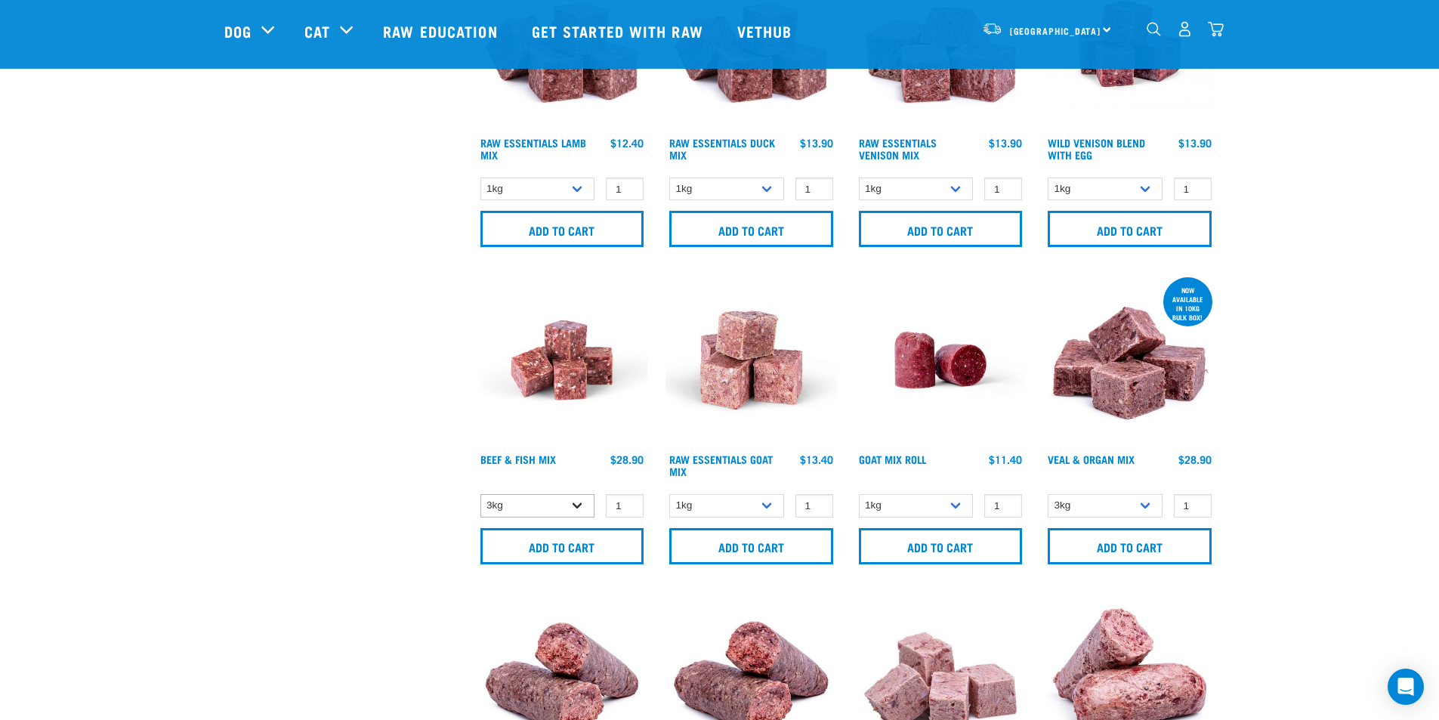 The image size is (1439, 720). Describe the element at coordinates (1153, 29) in the screenshot. I see `img: home-icon-1@2x.png` at that location.